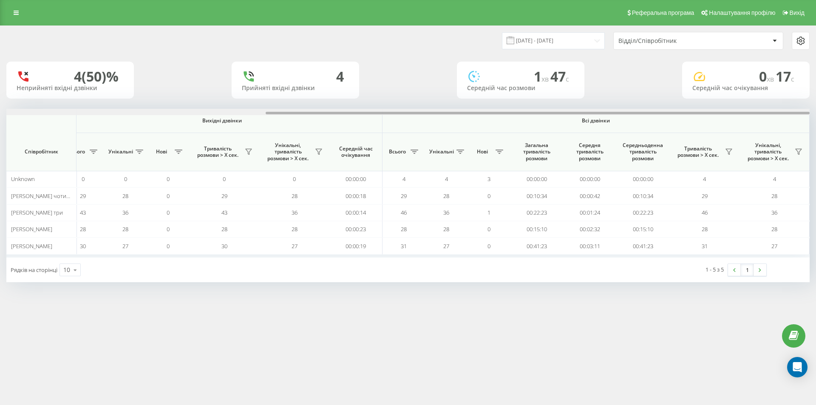  Describe the element at coordinates (596, 121) in the screenshot. I see `span: Всі дзвінки` at that location.